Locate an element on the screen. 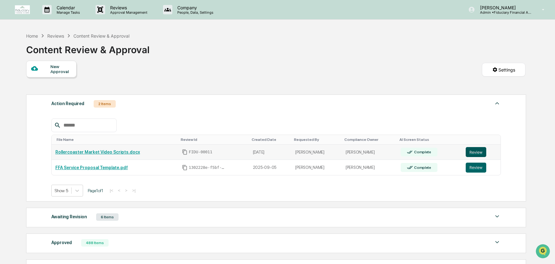 This screenshot has height=264, width=555. span: Data Lookup is located at coordinates (26, 93).